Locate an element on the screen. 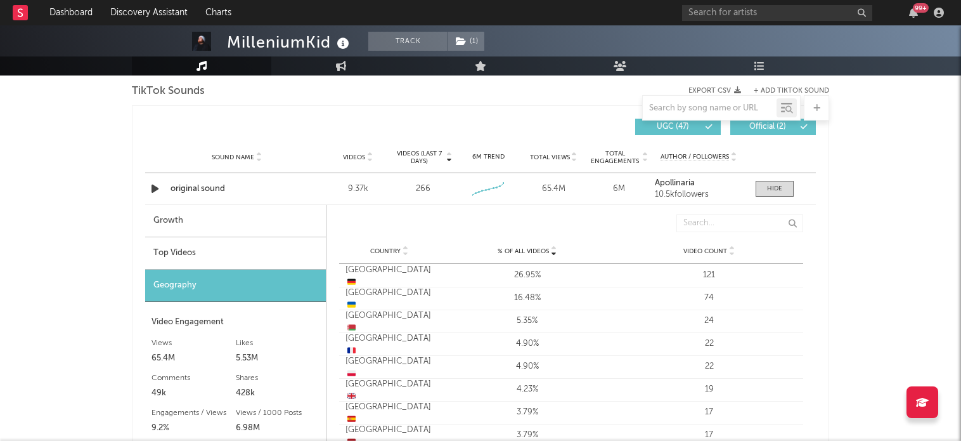 This screenshot has height=441, width=961. button: Track is located at coordinates (408, 41).